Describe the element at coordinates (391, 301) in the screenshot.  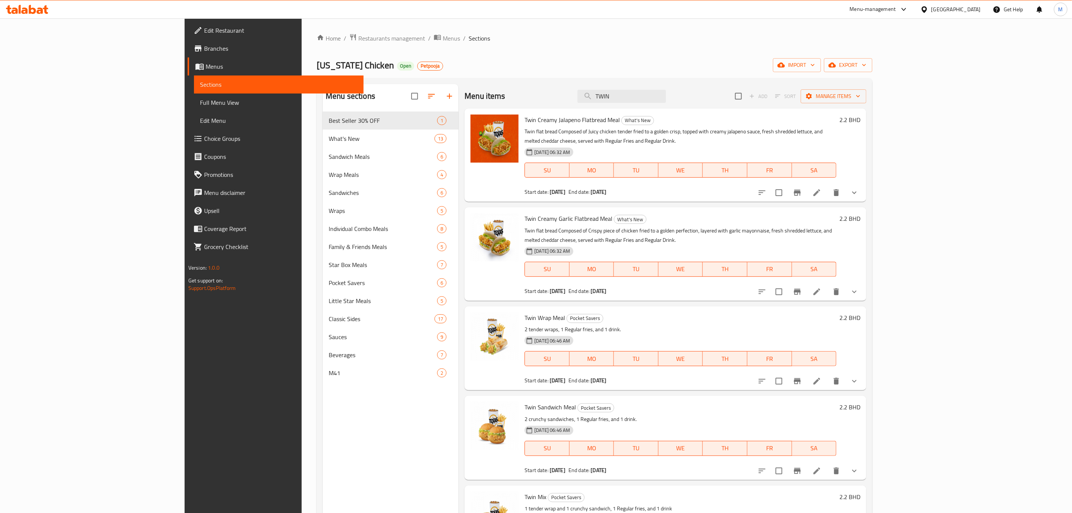
I see `div: Little Star Meals5` at that location.